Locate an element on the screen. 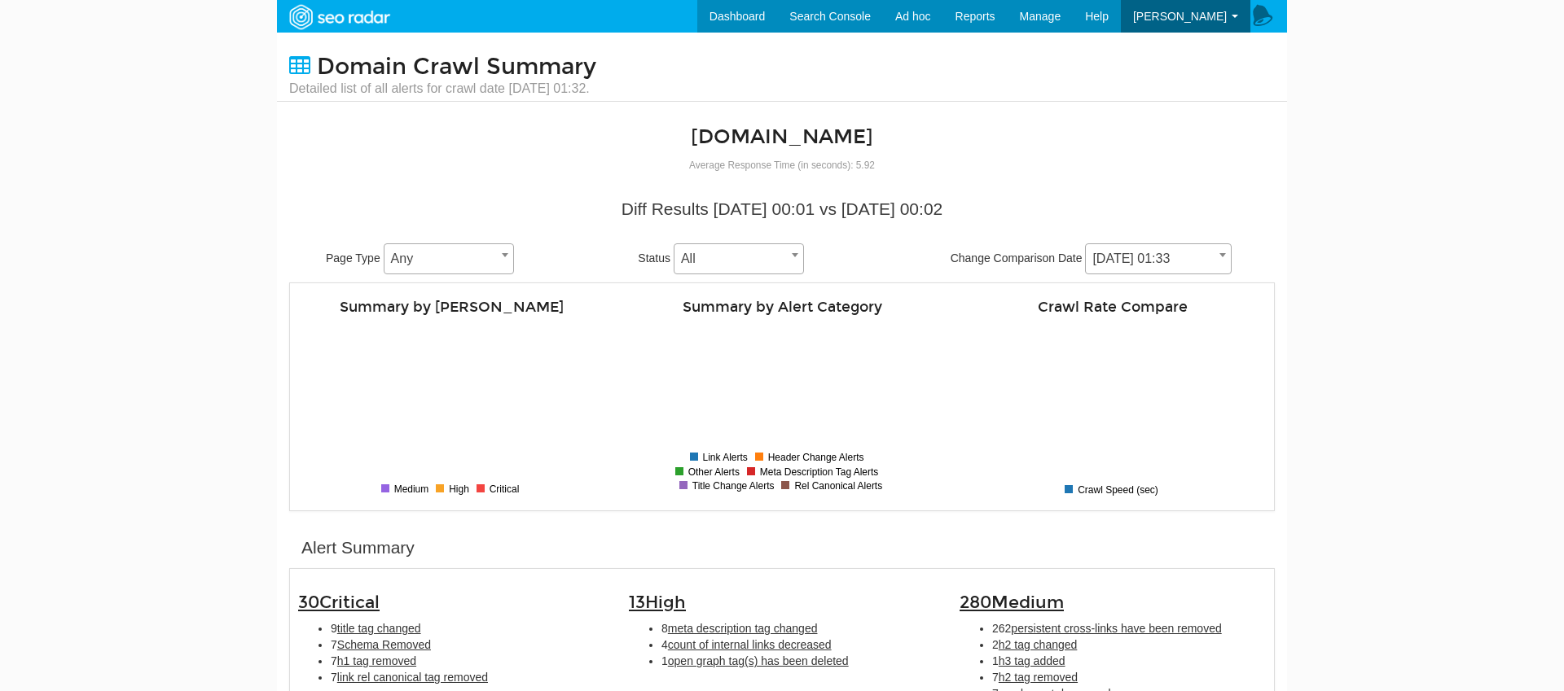  span: Critical is located at coordinates (349, 603).